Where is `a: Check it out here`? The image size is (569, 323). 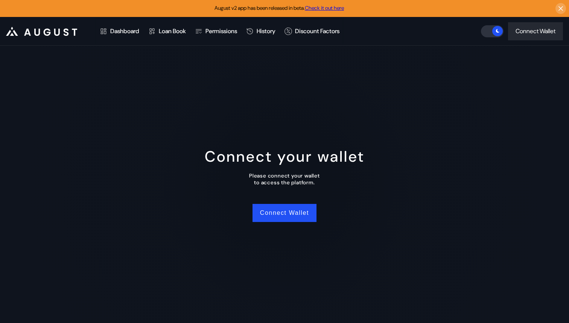
a: Check it out here is located at coordinates (324, 8).